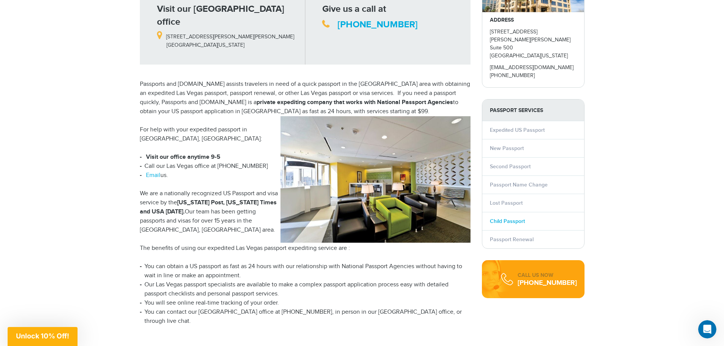 Image resolution: width=724 pixels, height=346 pixels. What do you see at coordinates (510, 167) in the screenshot?
I see `a: Second Passport` at bounding box center [510, 167].